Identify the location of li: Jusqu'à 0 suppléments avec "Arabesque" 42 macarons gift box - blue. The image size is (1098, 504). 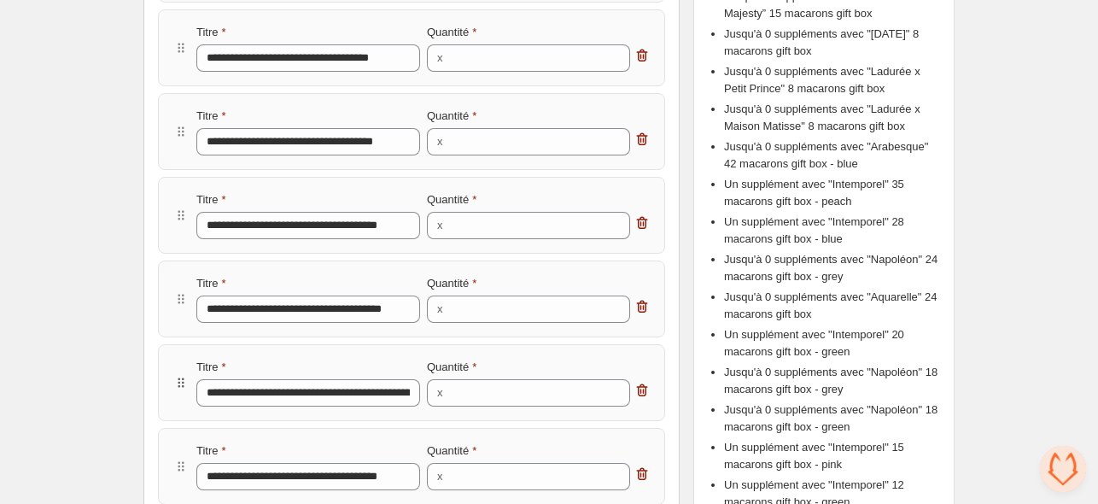
(833, 155).